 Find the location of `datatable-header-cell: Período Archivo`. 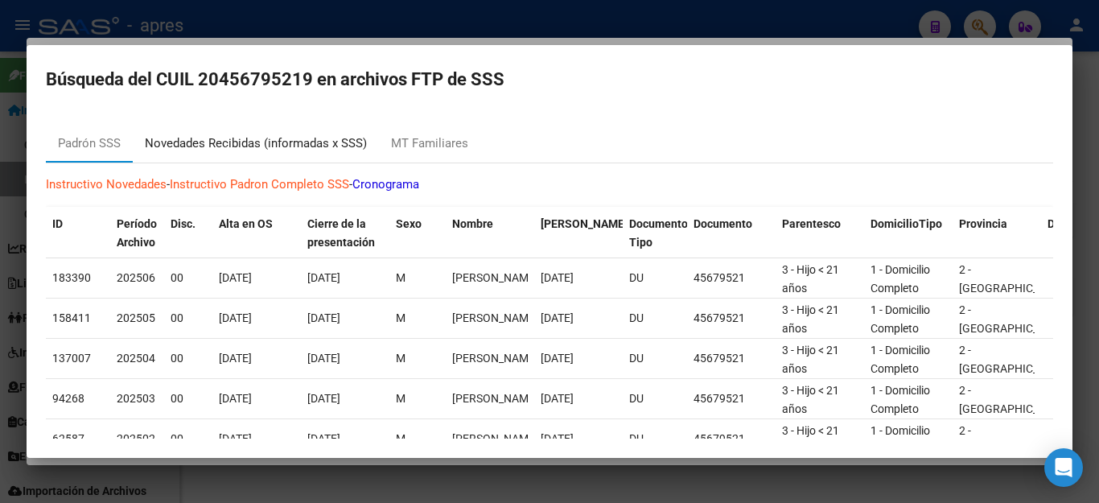

datatable-header-cell: Período Archivo is located at coordinates (137, 233).